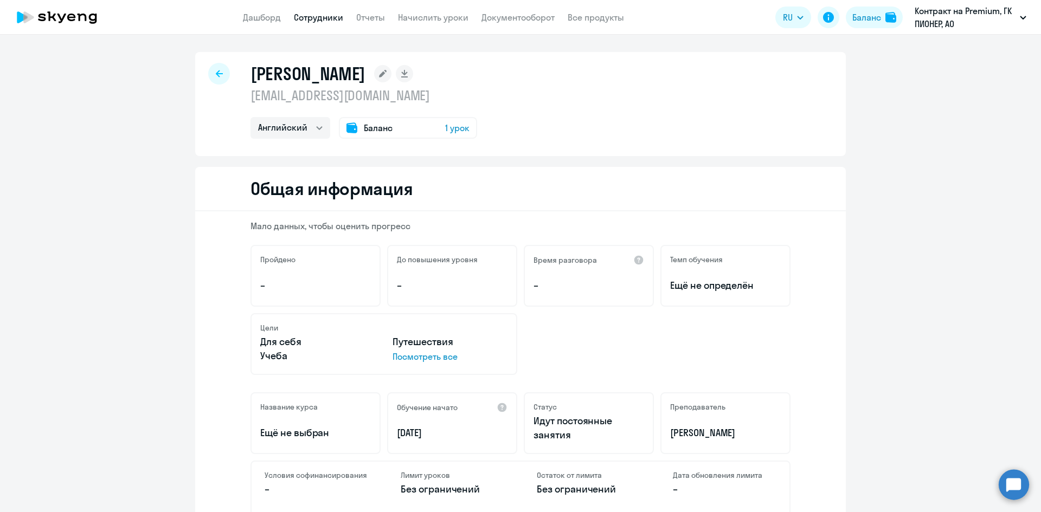 This screenshot has height=512, width=1041. Describe the element at coordinates (457, 128) in the screenshot. I see `span: 1 урок` at that location.